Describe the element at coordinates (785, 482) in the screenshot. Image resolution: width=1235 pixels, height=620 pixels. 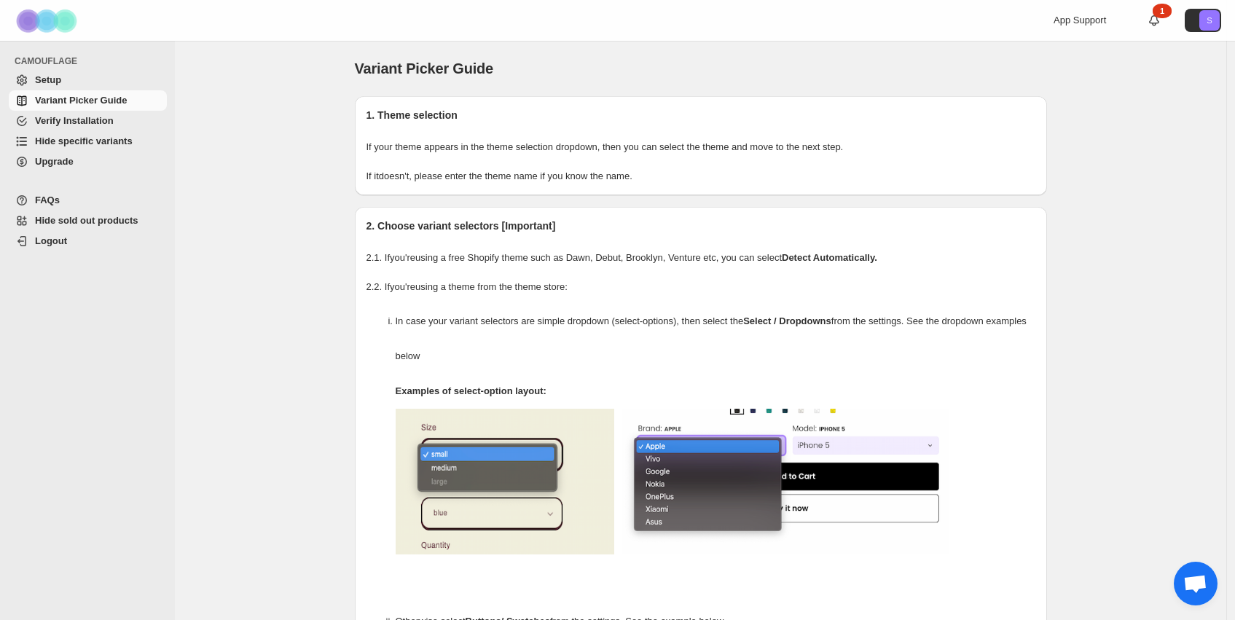
I see `img: camouflage-select-options-2` at that location.